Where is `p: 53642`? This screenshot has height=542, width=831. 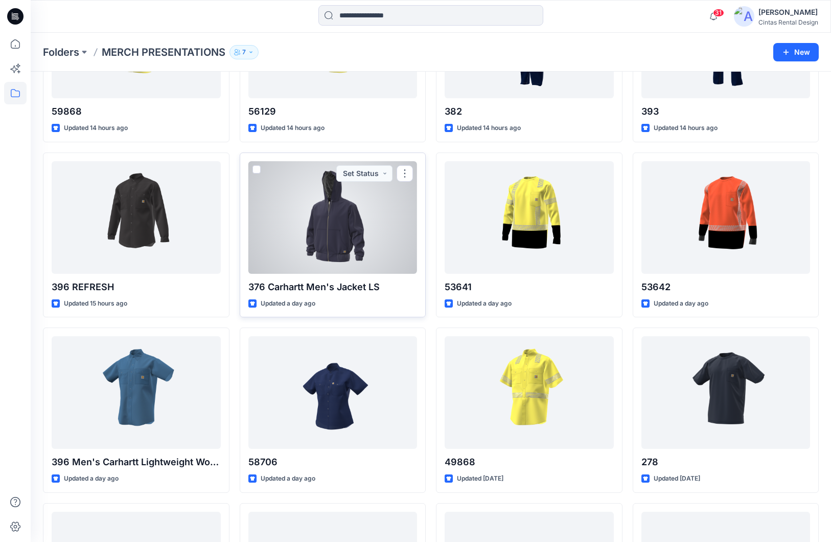
p: 53642 is located at coordinates (726, 287).